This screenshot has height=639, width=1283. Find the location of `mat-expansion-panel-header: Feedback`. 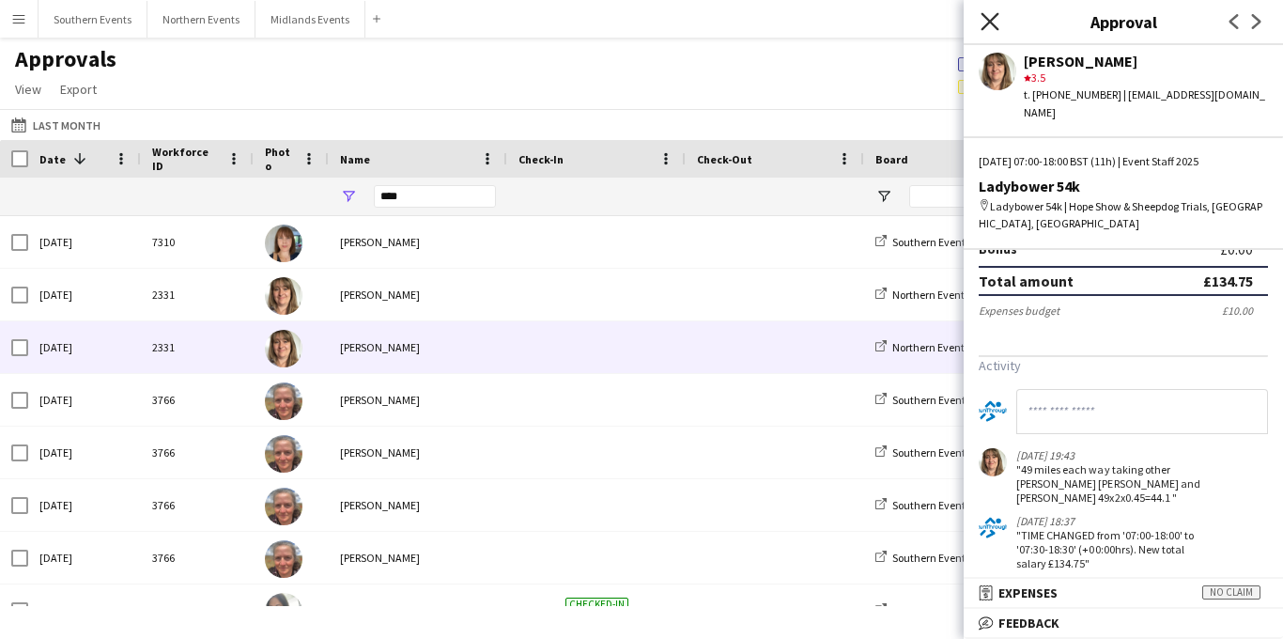

mat-expansion-panel-header: Feedback is located at coordinates (1123, 623).